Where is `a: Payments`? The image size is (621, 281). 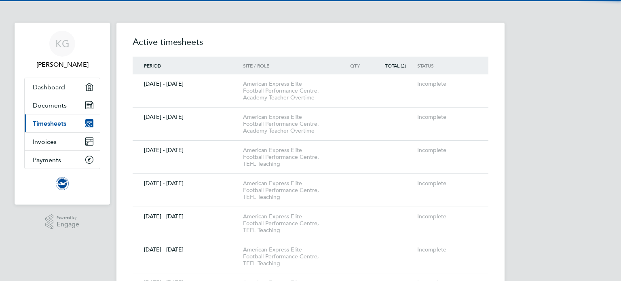 a: Payments is located at coordinates (62, 160).